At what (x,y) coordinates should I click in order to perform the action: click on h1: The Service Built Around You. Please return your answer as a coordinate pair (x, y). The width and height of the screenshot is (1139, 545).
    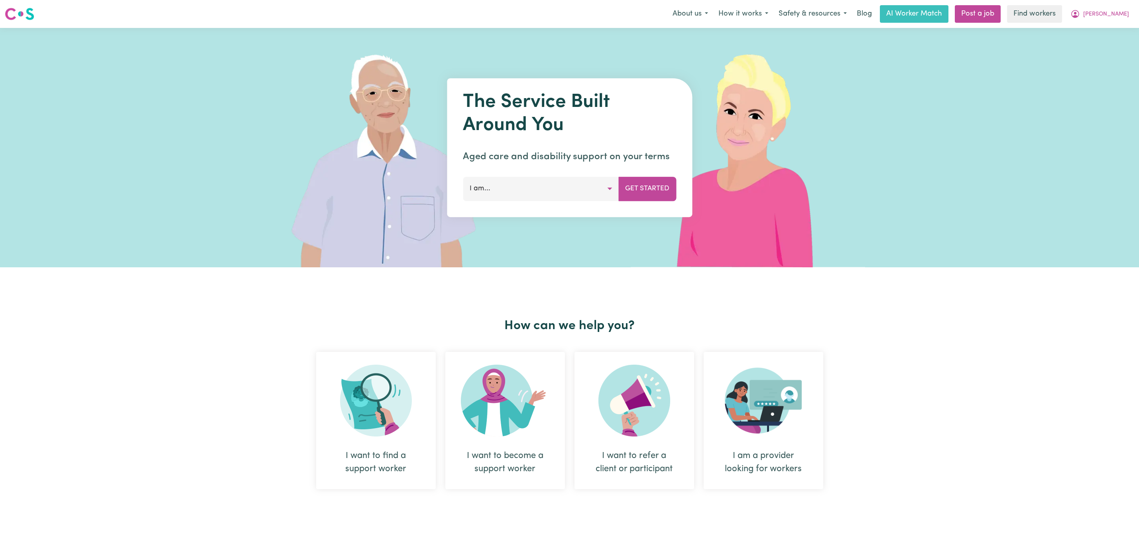
    Looking at the image, I should click on (569, 114).